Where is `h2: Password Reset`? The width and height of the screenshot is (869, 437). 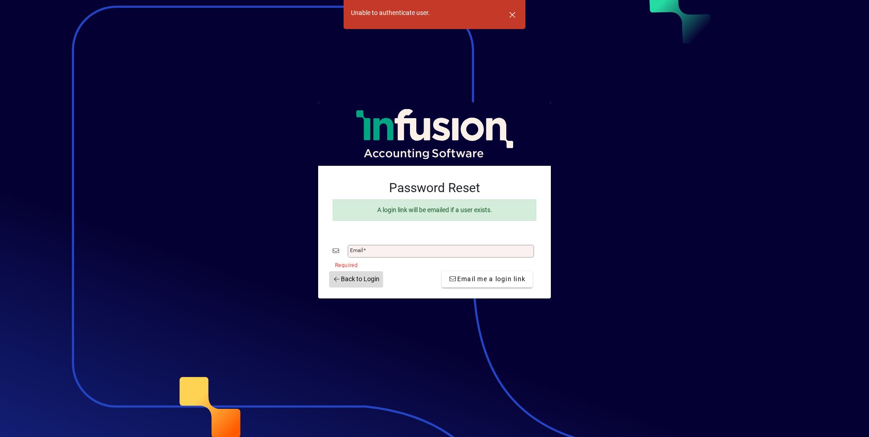 h2: Password Reset is located at coordinates (434, 188).